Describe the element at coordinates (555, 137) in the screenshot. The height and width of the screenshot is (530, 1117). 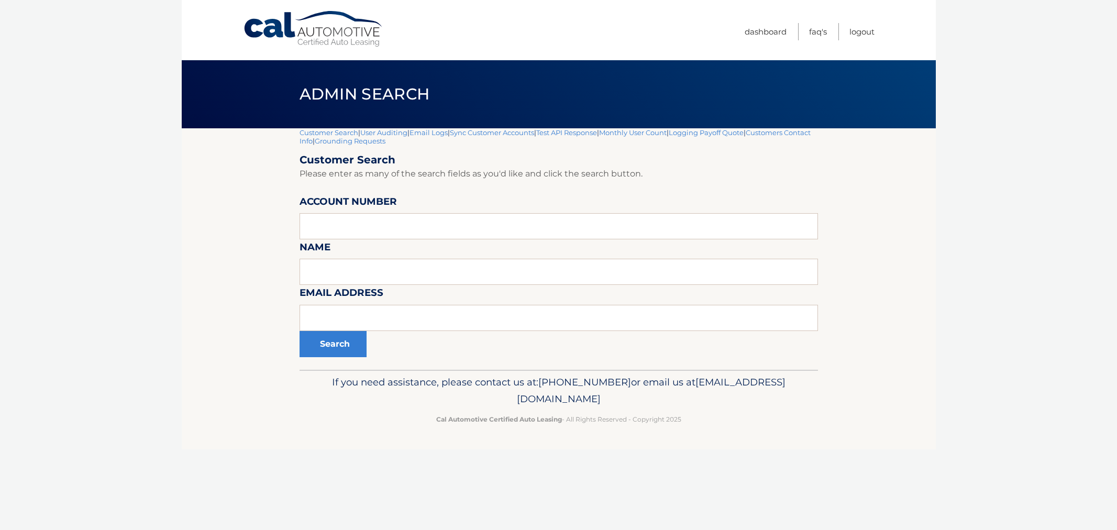
I see `a: Customers Contact Info` at that location.